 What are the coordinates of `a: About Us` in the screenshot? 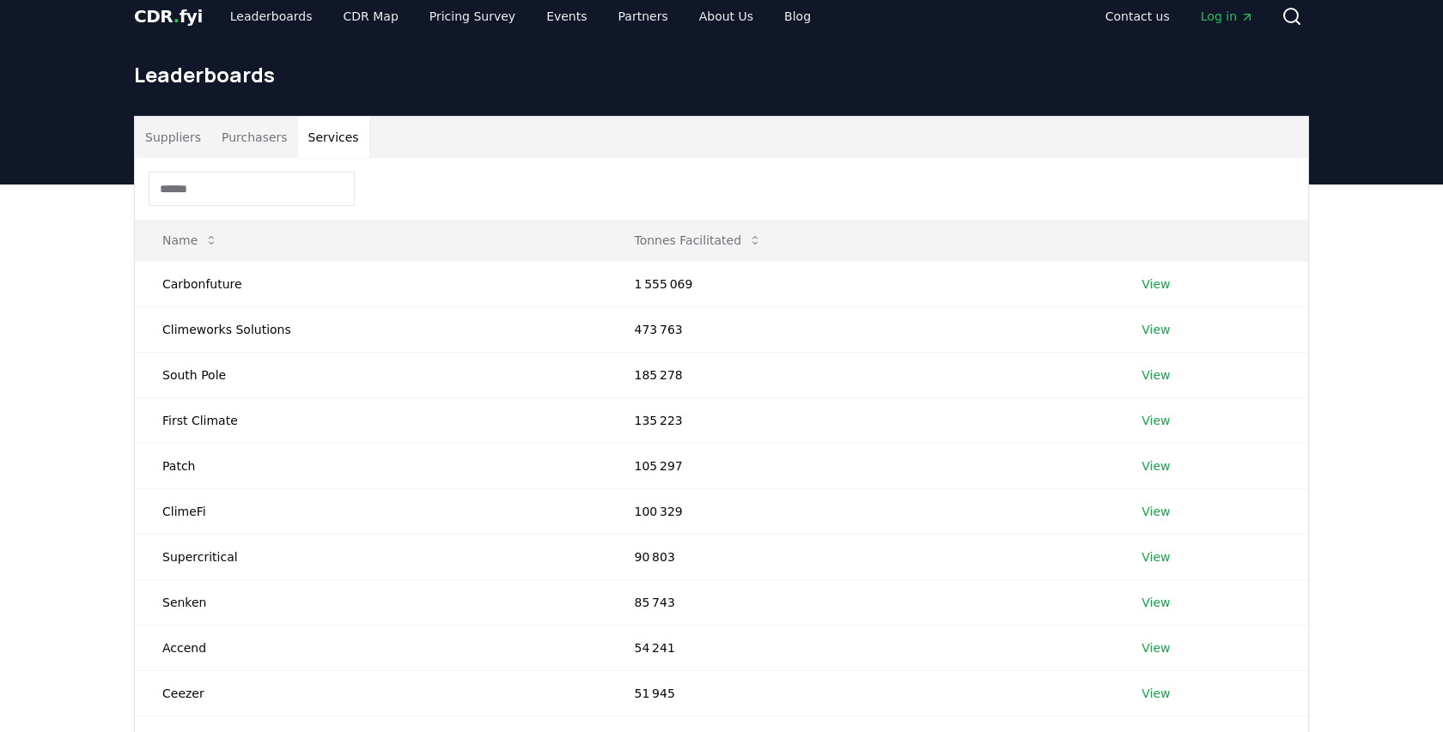 It's located at (726, 16).